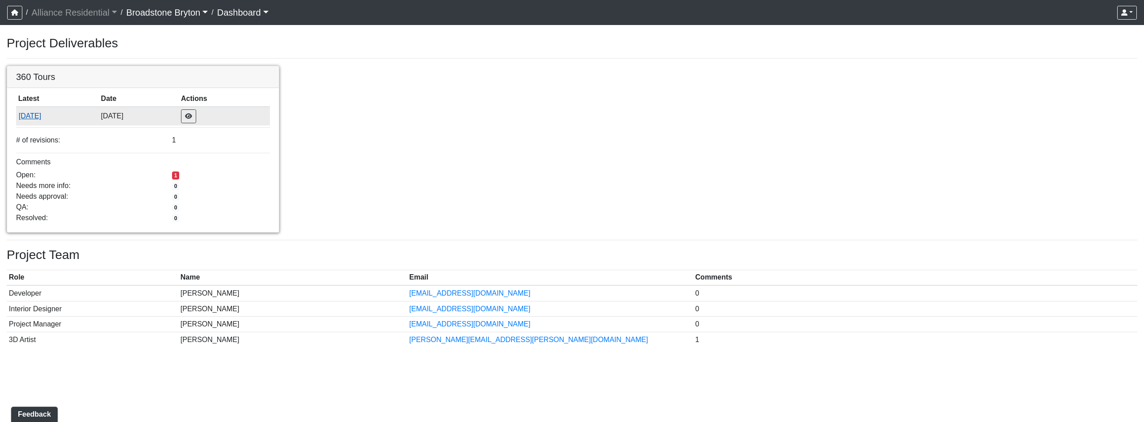 The width and height of the screenshot is (1144, 422). I want to click on button: Feedback, so click(28, 10).